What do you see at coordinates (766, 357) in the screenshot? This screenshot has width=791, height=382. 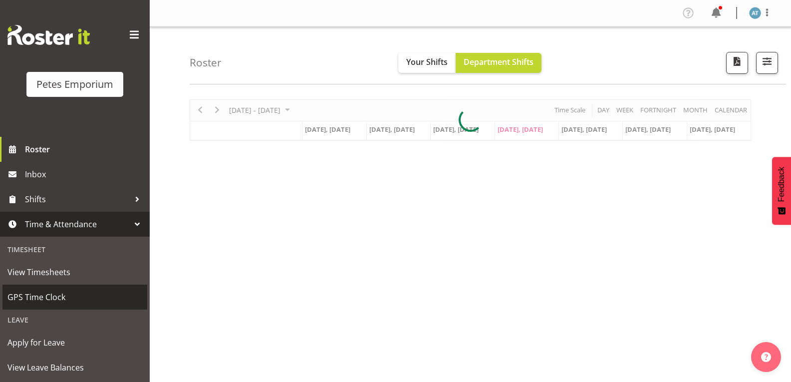 I see `img: help-xxl-2.png` at bounding box center [766, 357].